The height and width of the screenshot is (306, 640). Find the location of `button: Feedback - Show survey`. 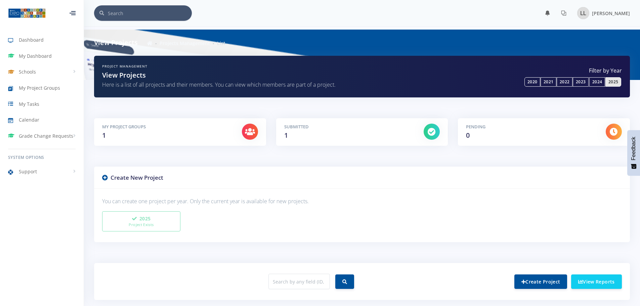

button: Feedback - Show survey is located at coordinates (633, 153).